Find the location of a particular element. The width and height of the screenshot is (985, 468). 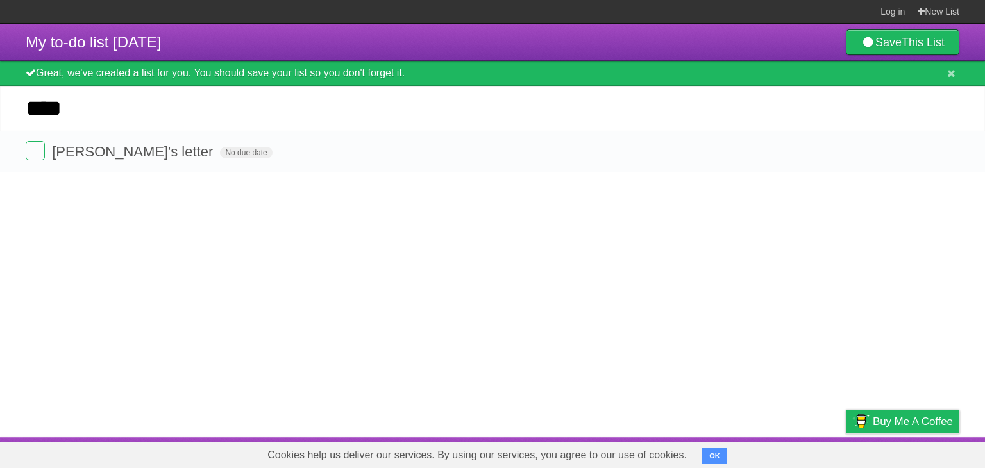

span: Cookies help us deliver our services. By using our services, you agree to our use of cookies. is located at coordinates (477, 455).